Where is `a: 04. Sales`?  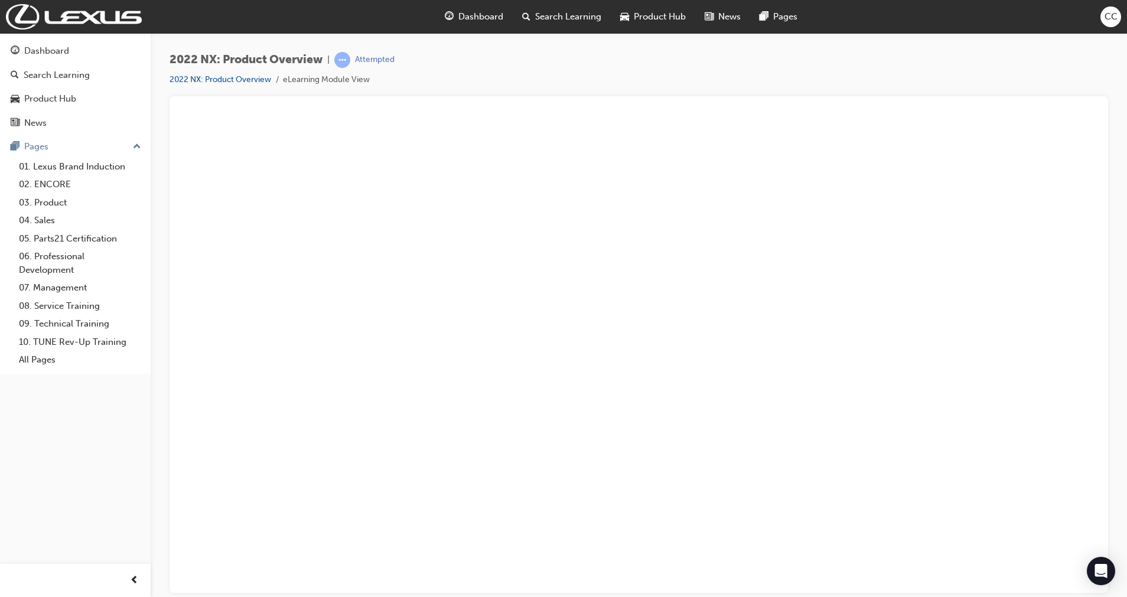 a: 04. Sales is located at coordinates (80, 220).